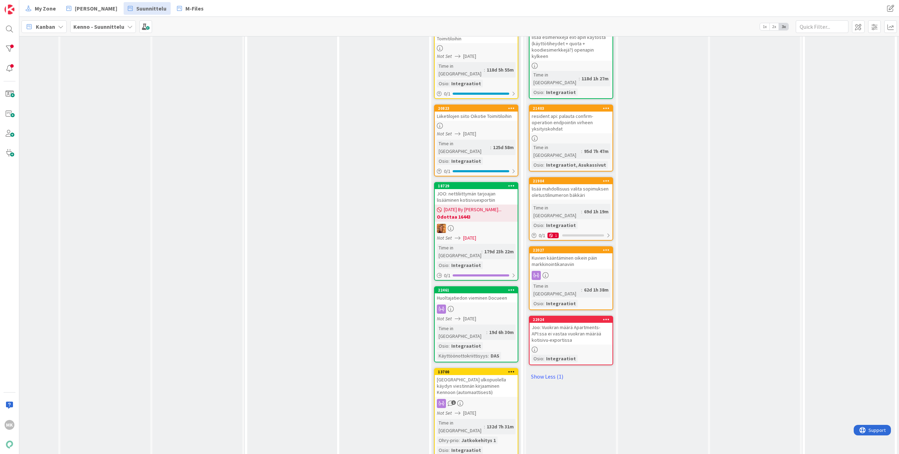  What do you see at coordinates (571, 341) in the screenshot?
I see `a: 22924Joo: Vuokran määrä Apartments-API:ssa ei vastaa vuokran määrää kotisivu-exportissaOsio:Integ...` at bounding box center [571, 341].